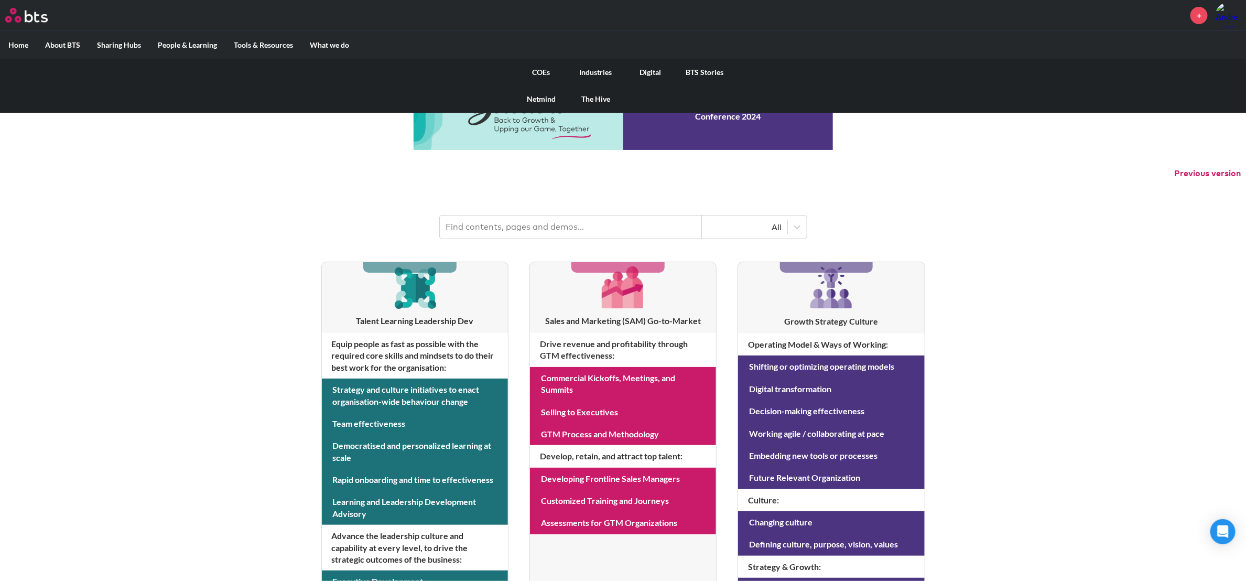 Image resolution: width=1246 pixels, height=581 pixels. What do you see at coordinates (26, 15) in the screenshot?
I see `img: BTS Logo` at bounding box center [26, 15].